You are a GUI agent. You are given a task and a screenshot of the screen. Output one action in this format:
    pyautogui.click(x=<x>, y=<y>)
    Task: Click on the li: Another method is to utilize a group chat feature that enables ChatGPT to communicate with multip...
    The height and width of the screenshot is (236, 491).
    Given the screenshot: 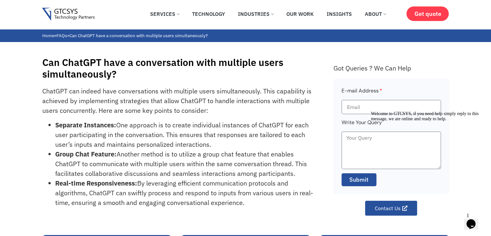 What is the action you would take?
    pyautogui.click(x=187, y=164)
    